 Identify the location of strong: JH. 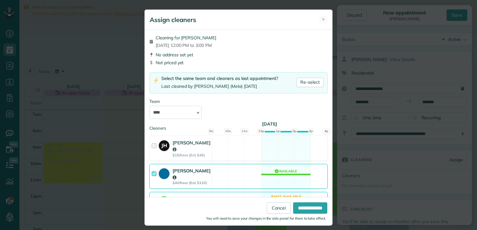
(164, 144).